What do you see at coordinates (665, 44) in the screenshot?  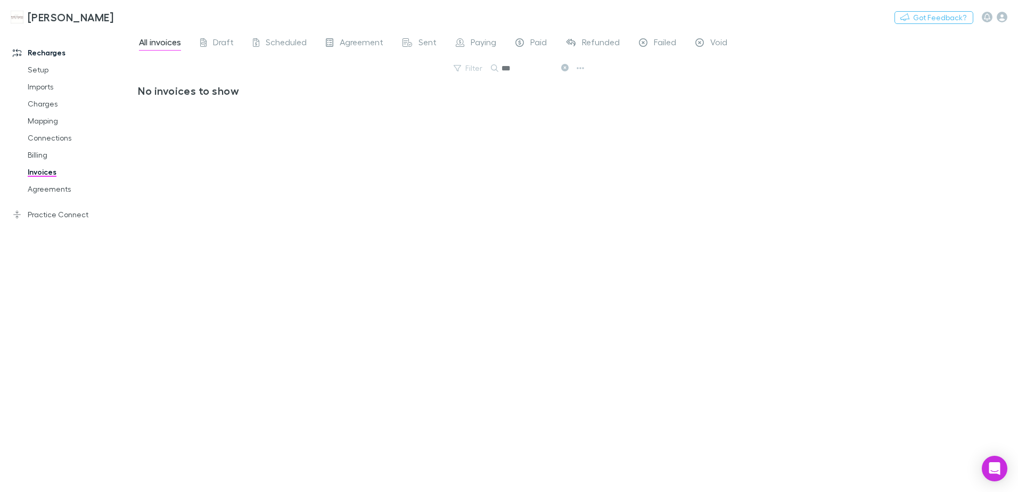 I see `span: Failed` at bounding box center [665, 44].